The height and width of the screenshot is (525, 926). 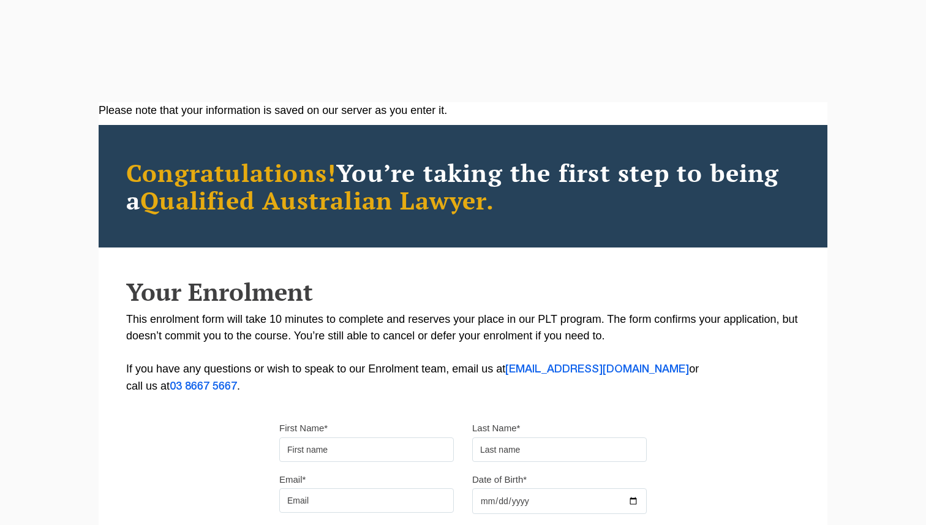 What do you see at coordinates (366, 449) in the screenshot?
I see `input: First name` at bounding box center [366, 449].